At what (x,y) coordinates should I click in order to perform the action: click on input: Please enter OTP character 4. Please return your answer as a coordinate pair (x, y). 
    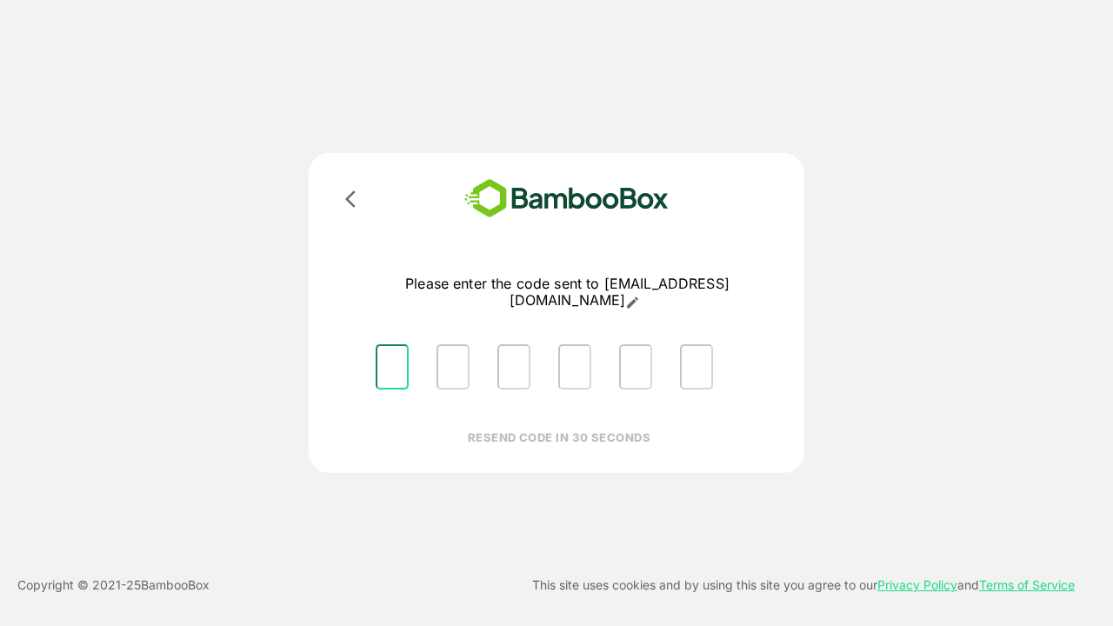
    Looking at the image, I should click on (575, 367).